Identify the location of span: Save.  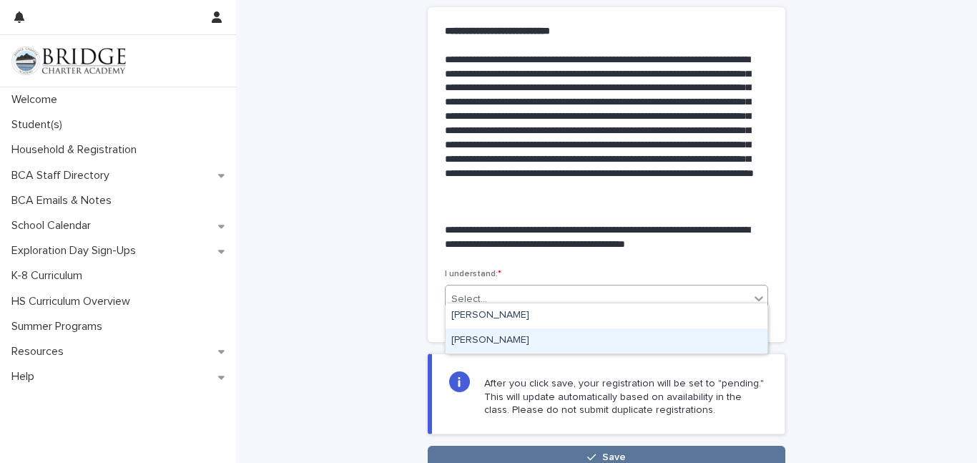
(614, 457).